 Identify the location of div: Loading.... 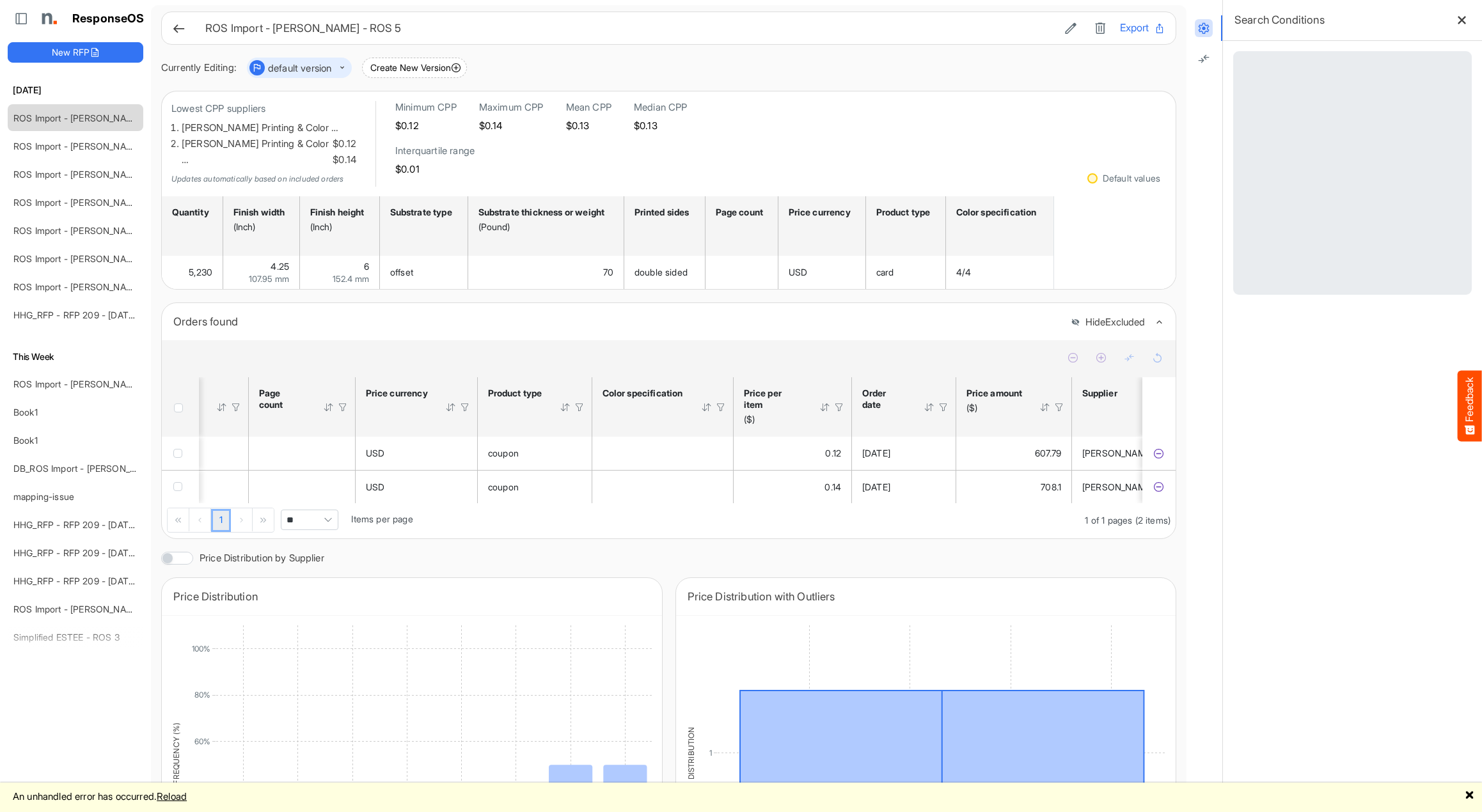
(1352, 172).